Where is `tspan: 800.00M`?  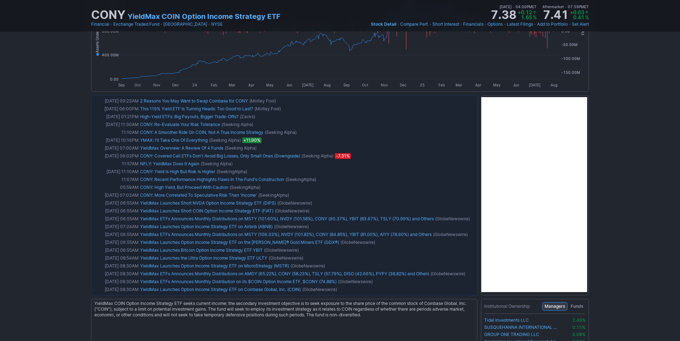
tspan: 800.00M is located at coordinates (110, 31).